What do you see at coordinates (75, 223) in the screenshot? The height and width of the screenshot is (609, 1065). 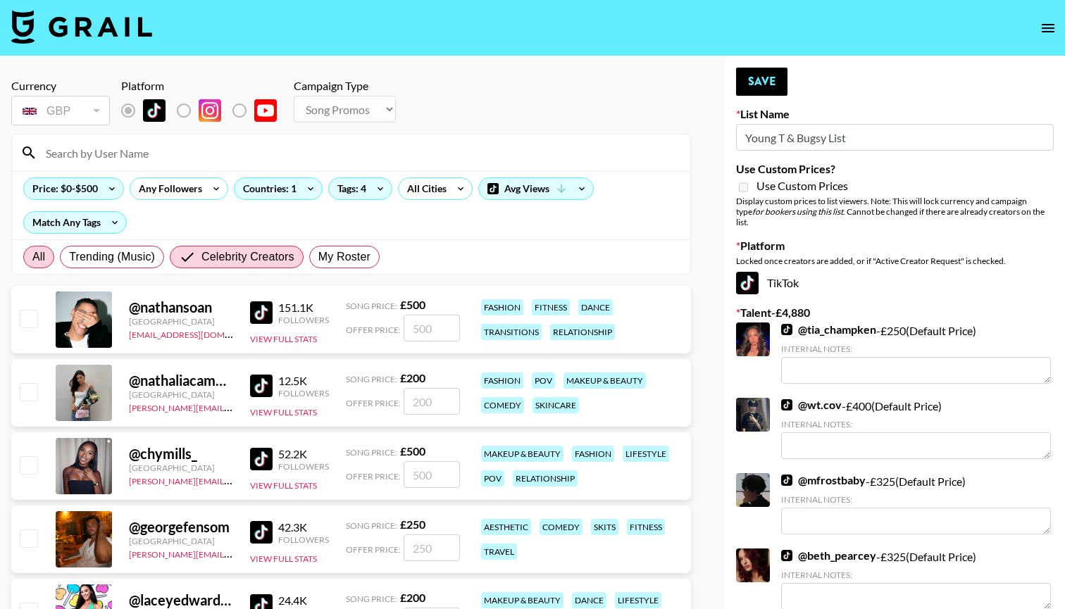 I see `div: Match Any Tags` at bounding box center [75, 223].